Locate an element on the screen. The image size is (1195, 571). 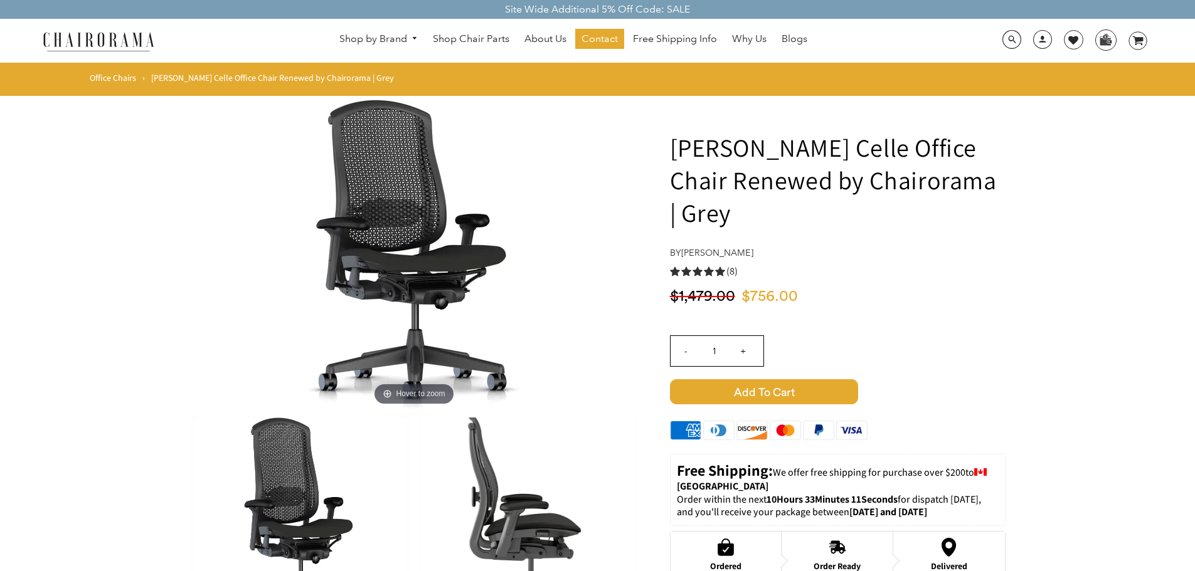
div: Delivered is located at coordinates (949, 566).